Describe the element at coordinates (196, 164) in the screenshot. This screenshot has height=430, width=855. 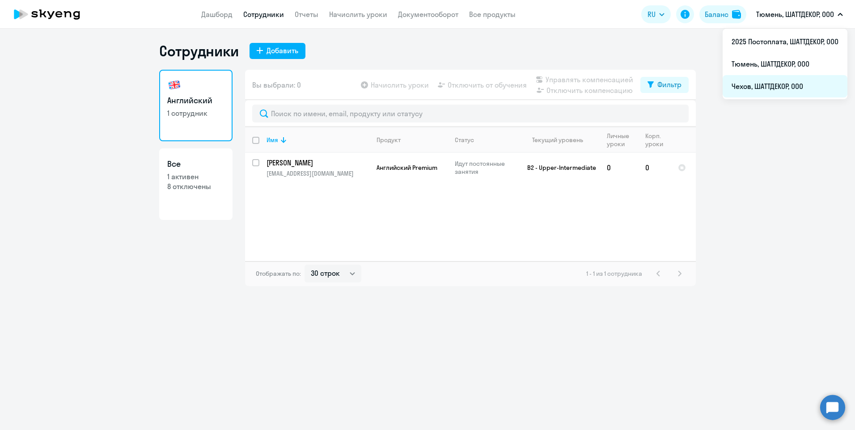
I see `h3: Все` at that location.